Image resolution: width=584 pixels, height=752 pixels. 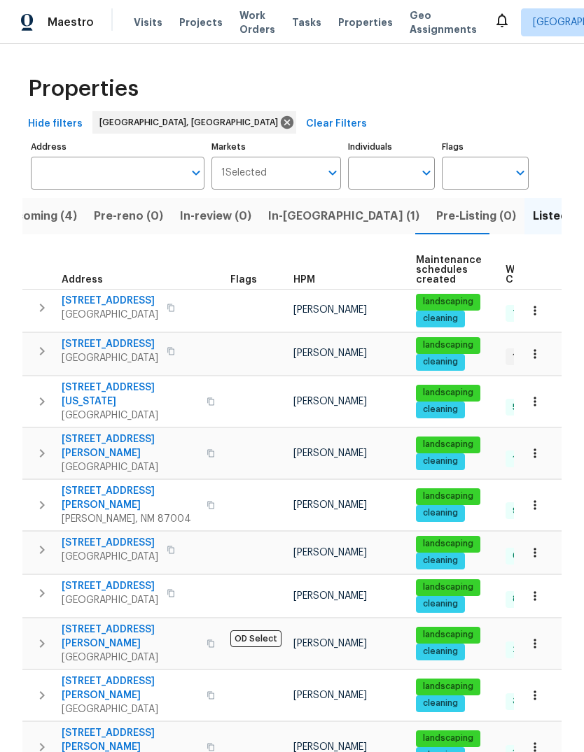 What do you see at coordinates (307, 22) in the screenshot?
I see `span: Tasks` at bounding box center [307, 22].